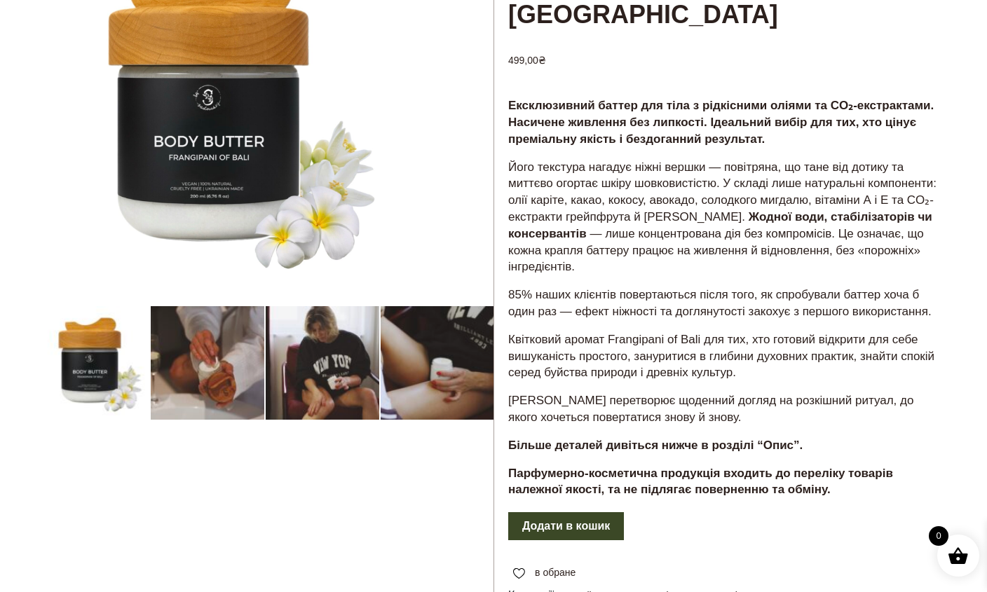 The height and width of the screenshot is (592, 987). What do you see at coordinates (527, 60) in the screenshot?
I see `bdi: 499,00` at bounding box center [527, 60].